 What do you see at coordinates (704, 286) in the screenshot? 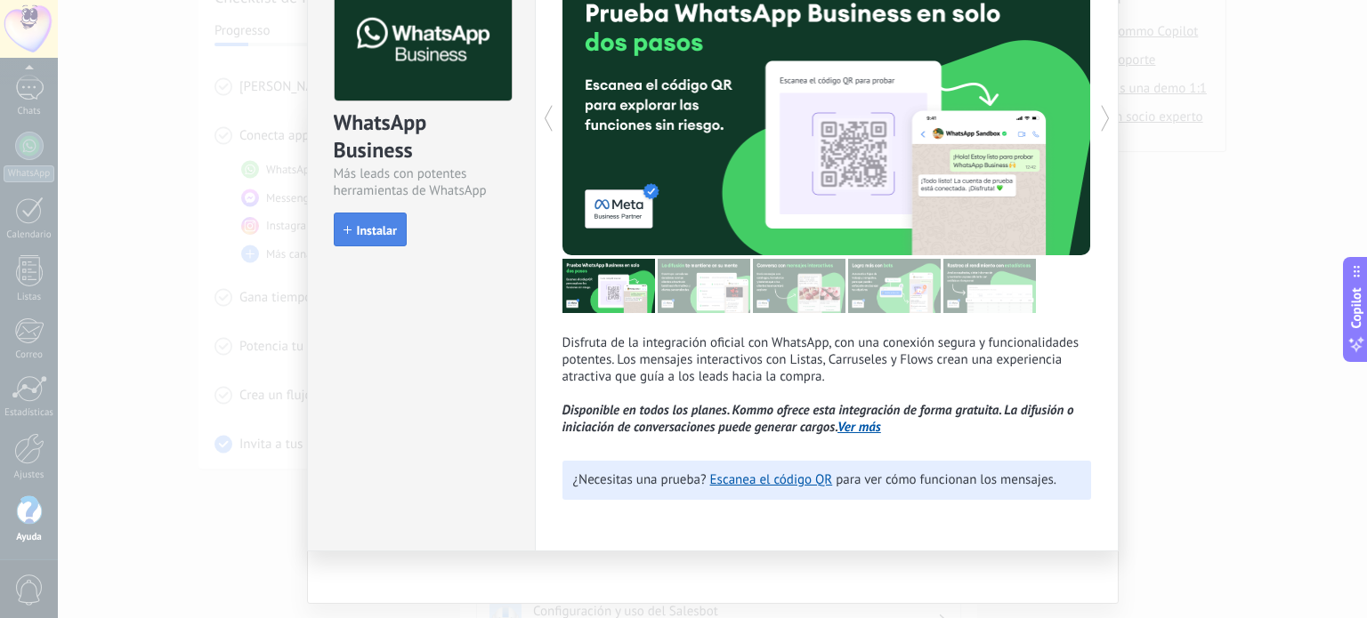
I see `img: tour_image_cc27419dad425b0ae96c2716632553fa.png` at bounding box center [704, 286].